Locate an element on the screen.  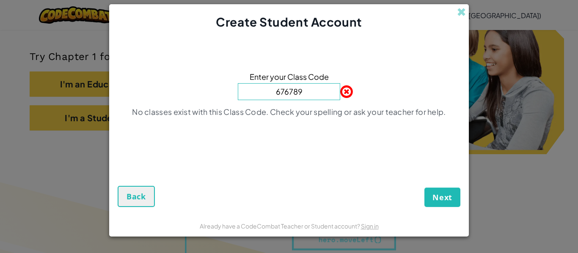
a: Sign in is located at coordinates (370, 226).